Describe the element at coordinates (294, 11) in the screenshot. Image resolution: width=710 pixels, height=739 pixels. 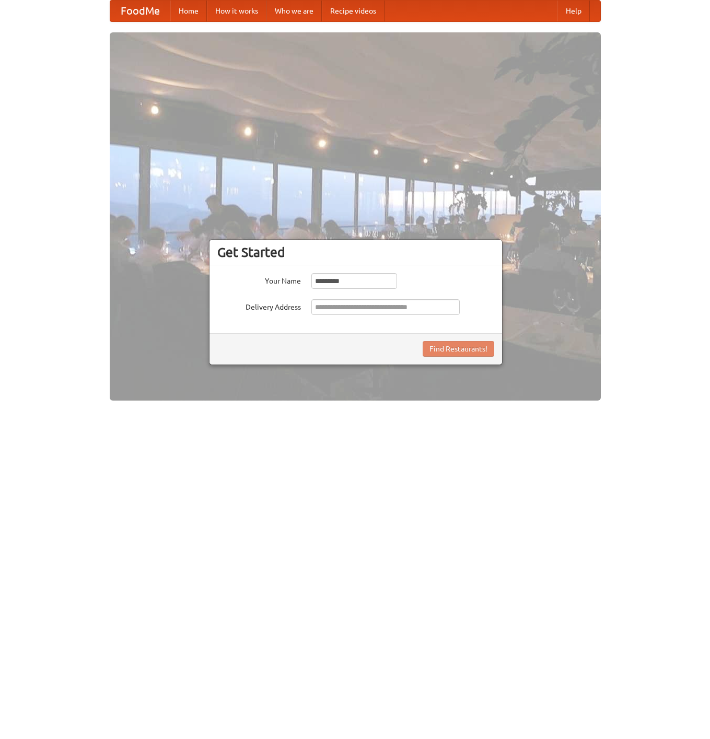
I see `a: Who we are` at that location.